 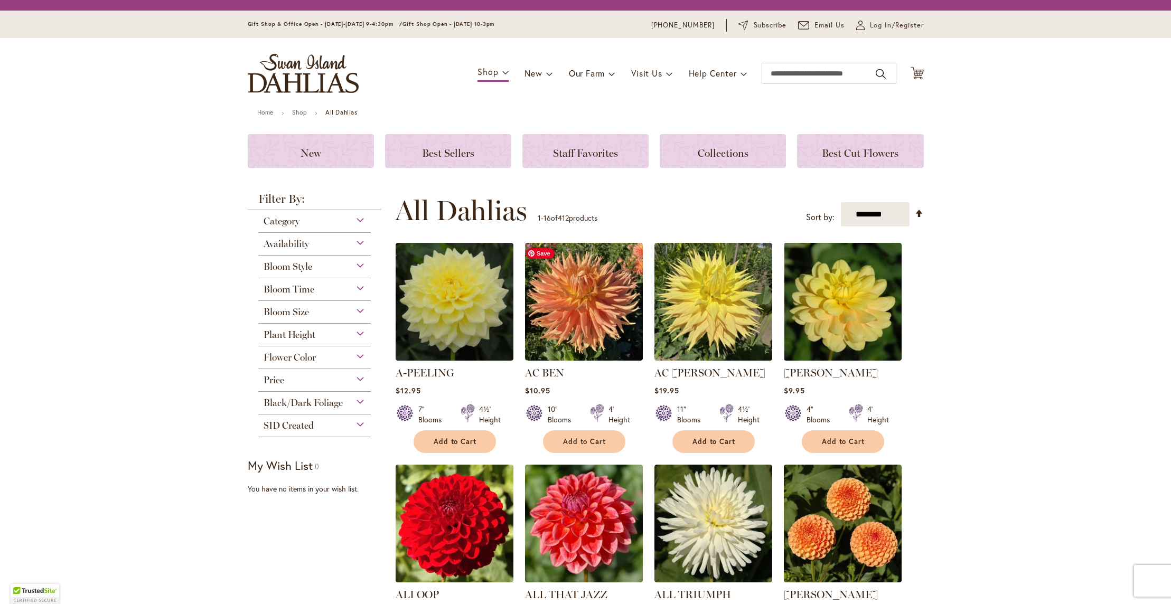 What do you see at coordinates (713, 358) in the screenshot?
I see `a: AC Jeri` at bounding box center [713, 358].